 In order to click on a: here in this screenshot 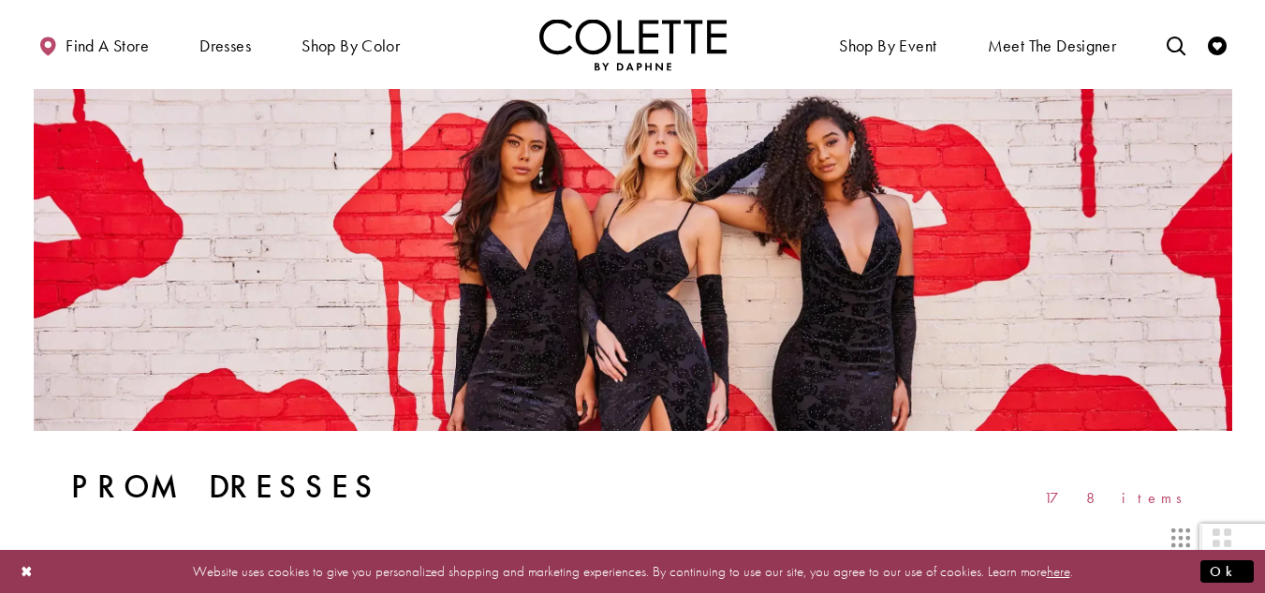, I will do `click(1058, 570)`.